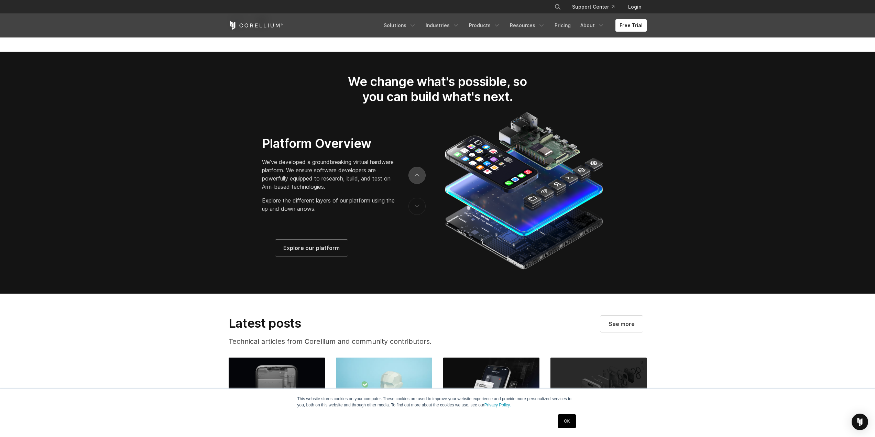 The image size is (875, 437). What do you see at coordinates (437, 402) in the screenshot?
I see `p: This website stores cookies on your computer. These cookies are used to improve your website expe...` at bounding box center [437, 402].